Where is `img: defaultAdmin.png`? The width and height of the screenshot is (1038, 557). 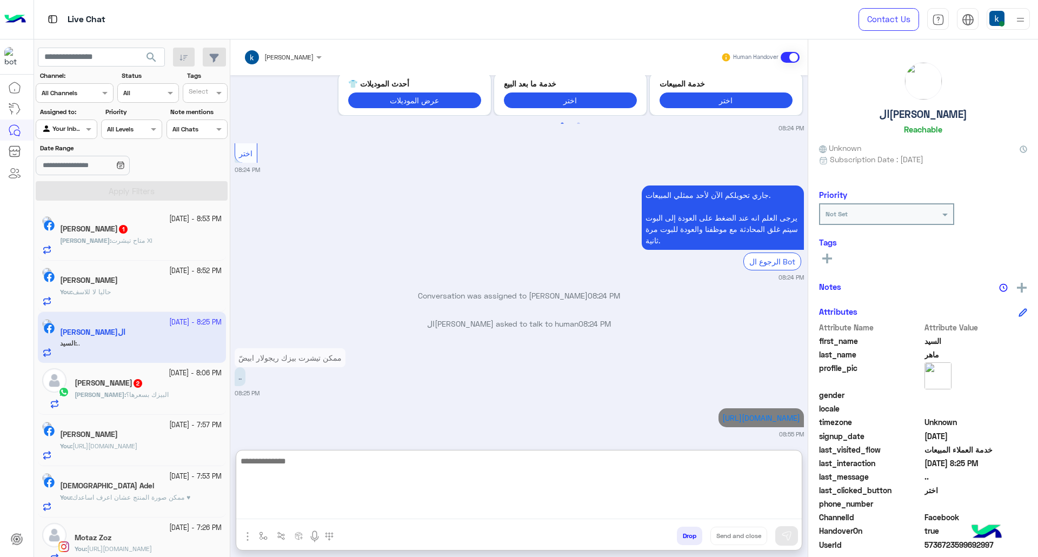
img: defaultAdmin.png is located at coordinates (54, 380).